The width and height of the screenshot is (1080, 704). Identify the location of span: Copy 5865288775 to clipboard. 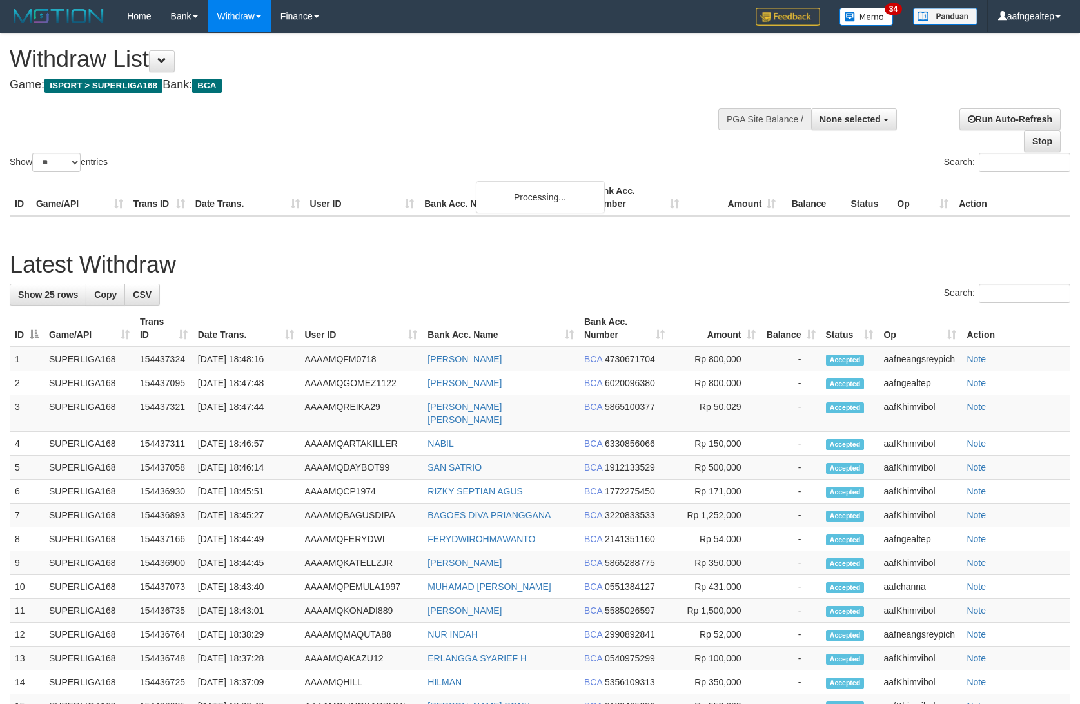
(630, 563).